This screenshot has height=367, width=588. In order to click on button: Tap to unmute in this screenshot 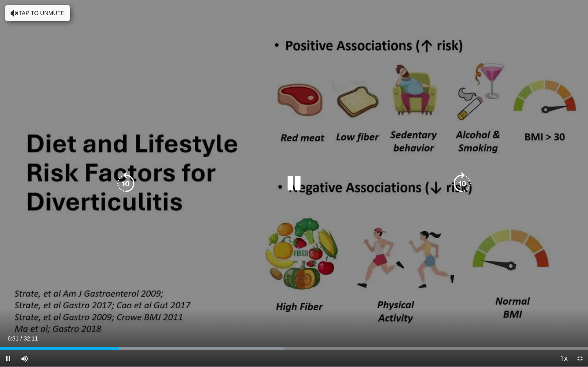, I will do `click(38, 13)`.